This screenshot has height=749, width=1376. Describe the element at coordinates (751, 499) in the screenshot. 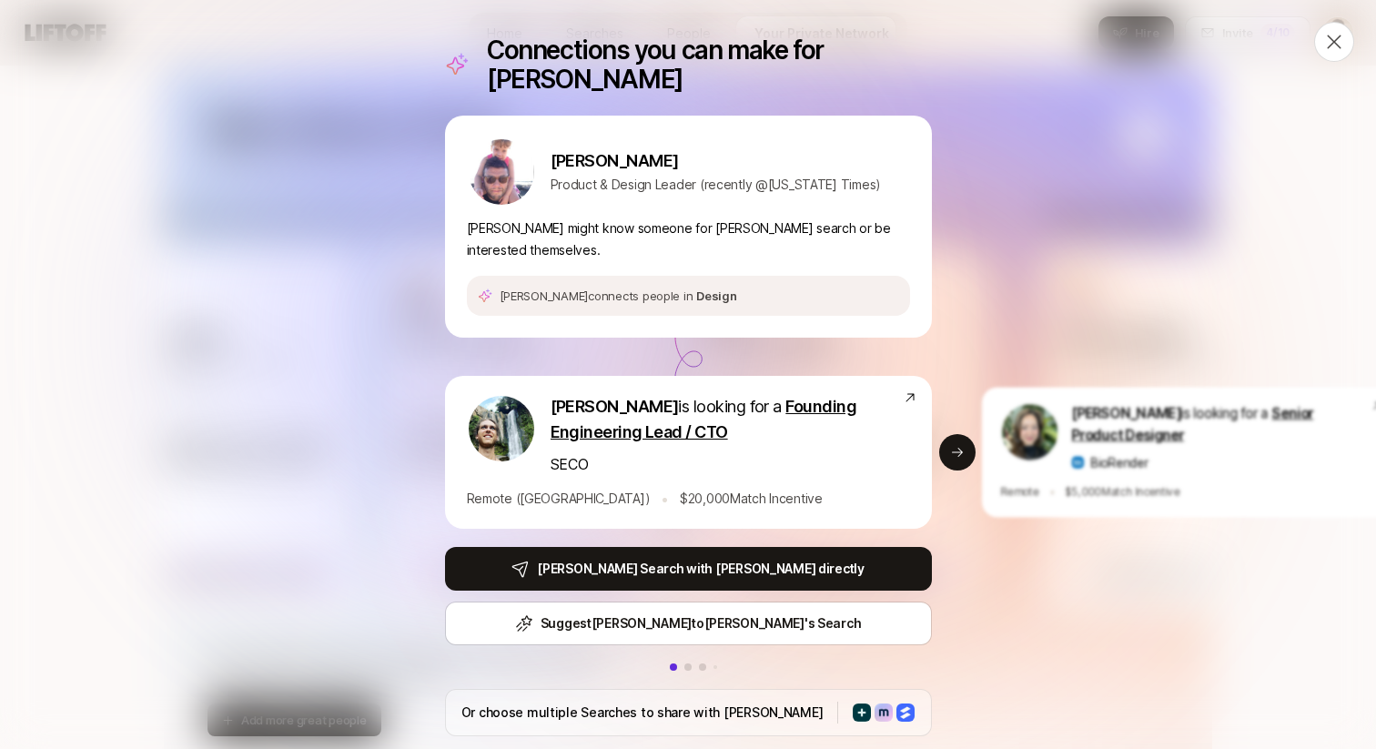

I see `p: $ 20,000 Match Incentive` at that location.